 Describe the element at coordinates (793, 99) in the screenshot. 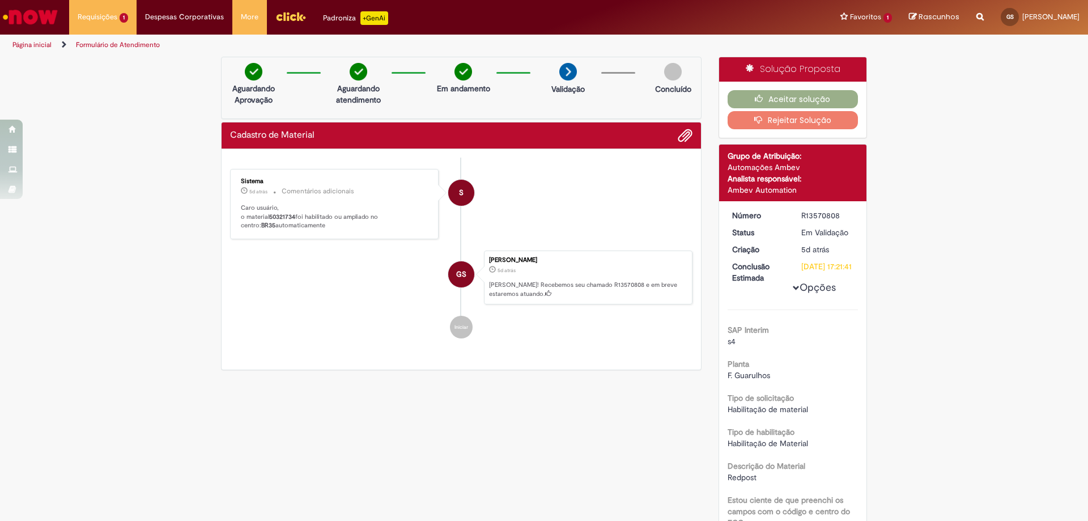

I see `button: Aceitar solução` at that location.